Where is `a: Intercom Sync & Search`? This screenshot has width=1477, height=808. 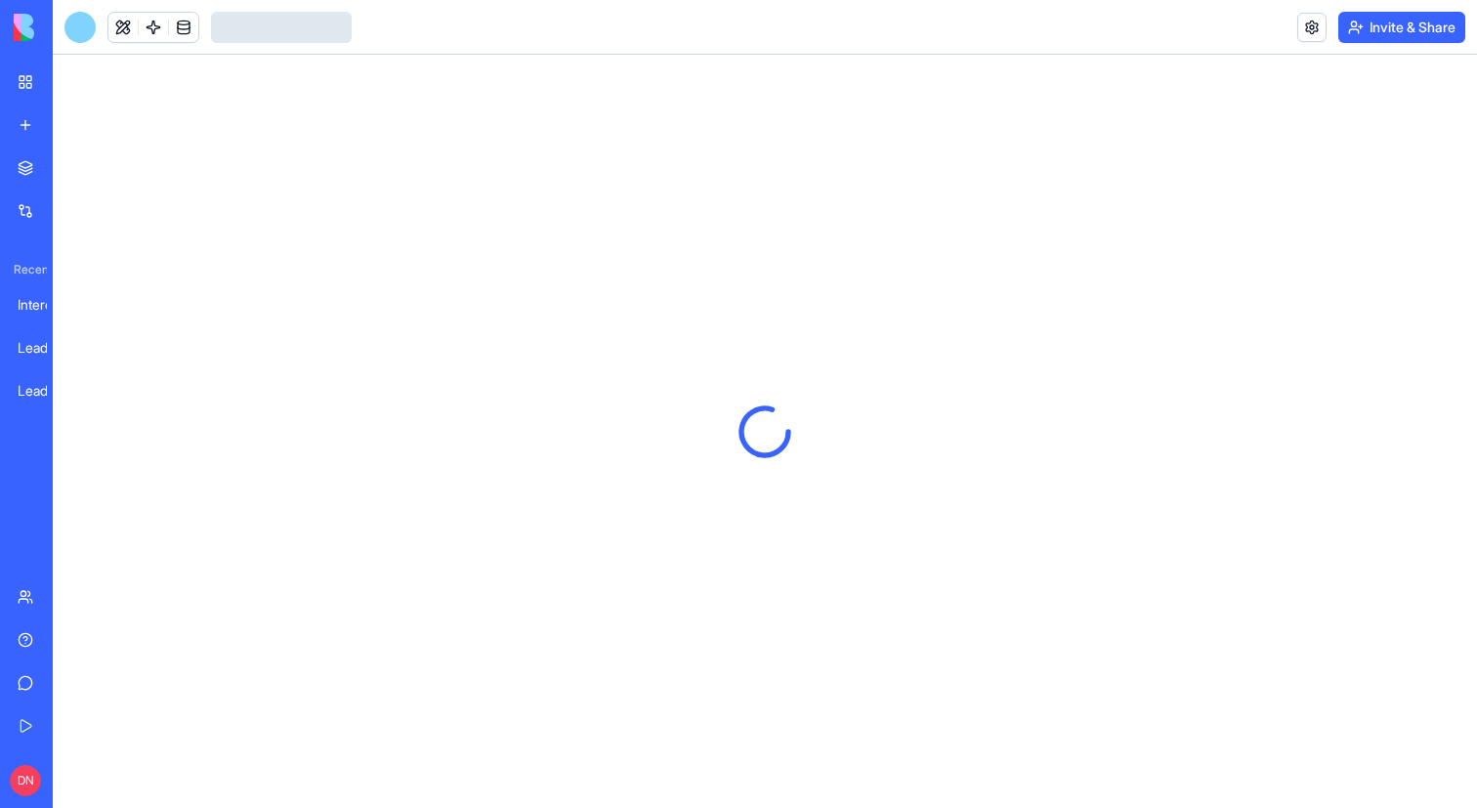
a: Intercom Sync & Search is located at coordinates (45, 305).